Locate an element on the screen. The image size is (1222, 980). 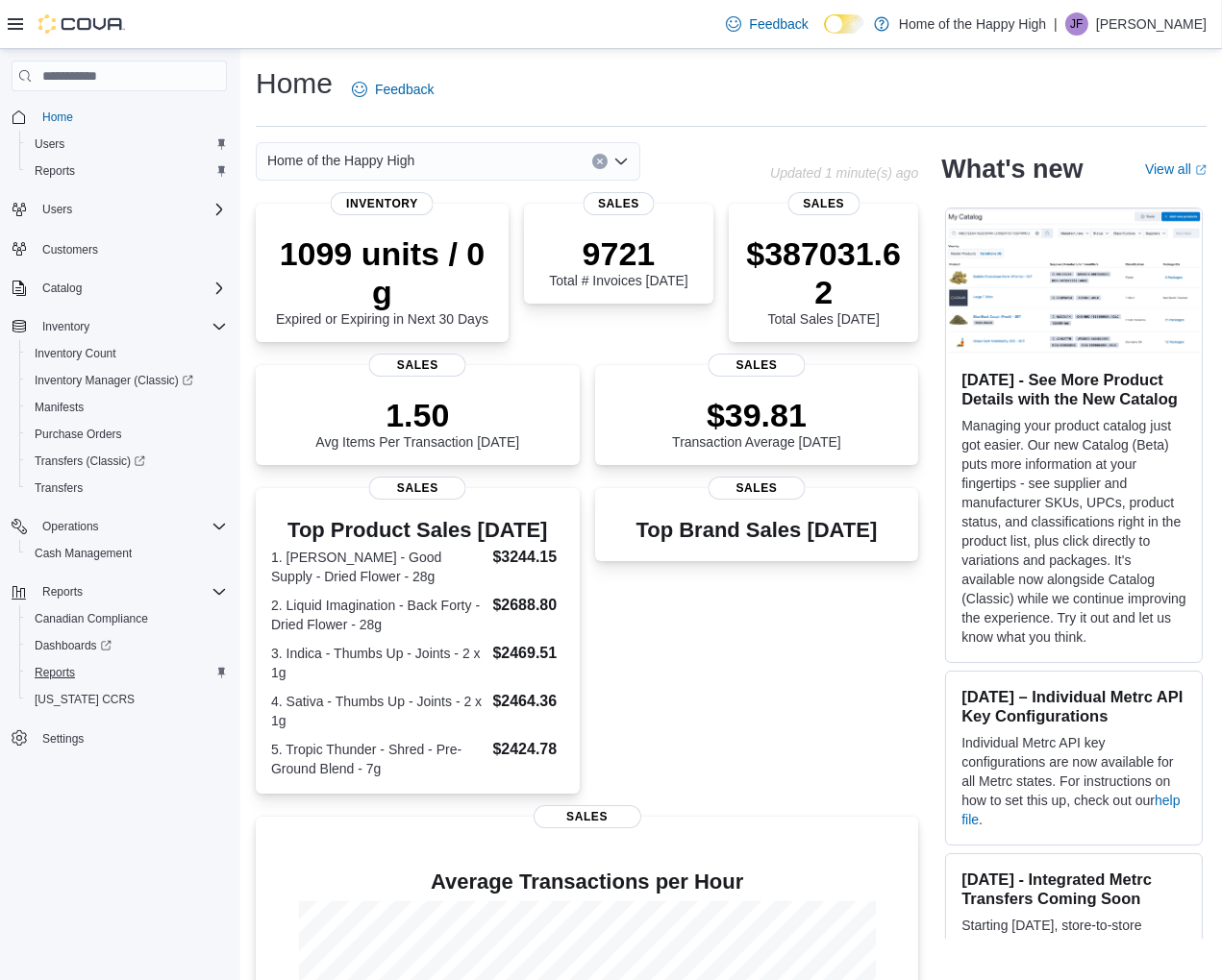
a: Inventory Manager (Classic) is located at coordinates (127, 380).